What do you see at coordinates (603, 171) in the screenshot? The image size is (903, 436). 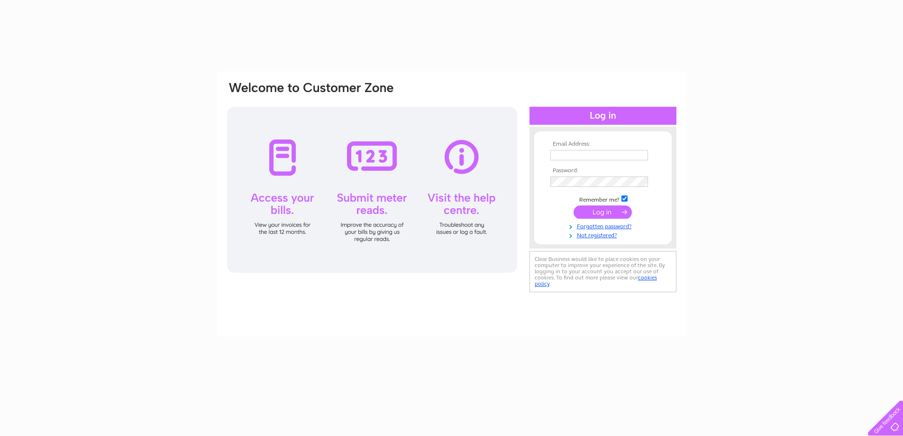 I see `th: Password:` at bounding box center [603, 171].